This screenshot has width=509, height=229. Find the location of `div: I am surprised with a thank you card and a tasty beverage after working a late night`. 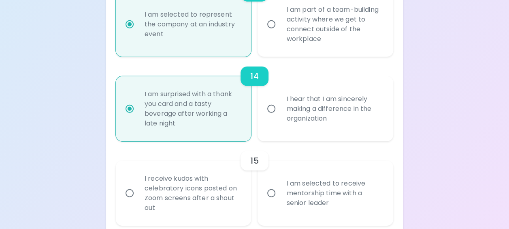

div: I am surprised with a thank you card and a tasty beverage after working a late night is located at coordinates (193, 109).